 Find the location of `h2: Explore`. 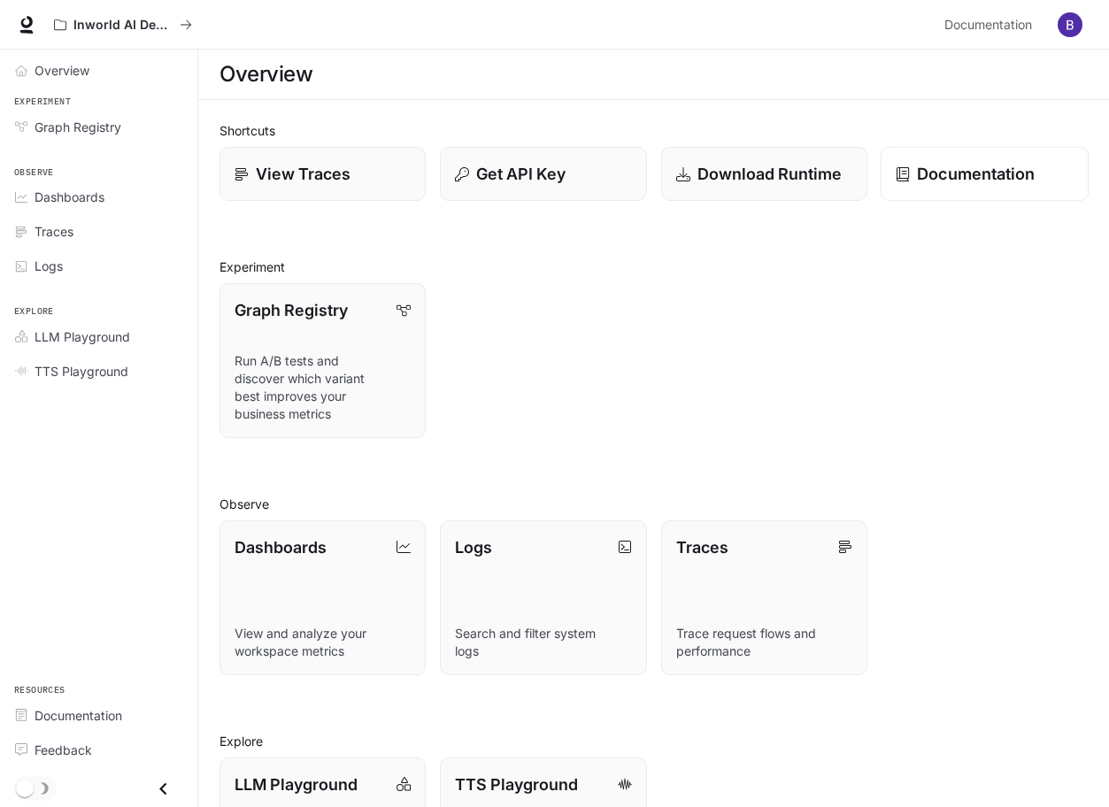

h2: Explore is located at coordinates (653, 741).